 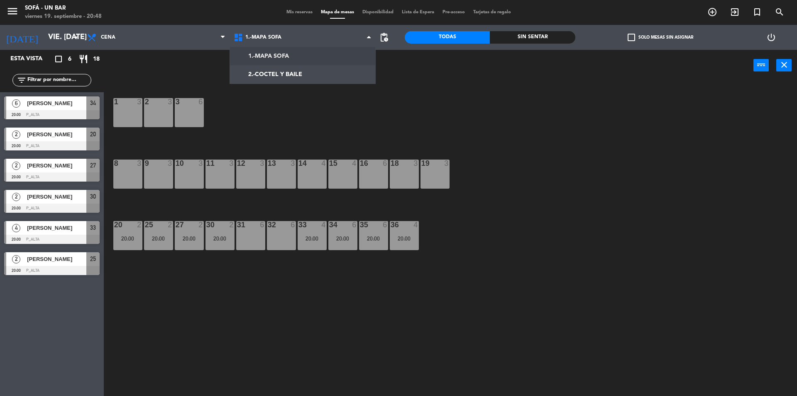 I want to click on i: power_input, so click(x=761, y=65).